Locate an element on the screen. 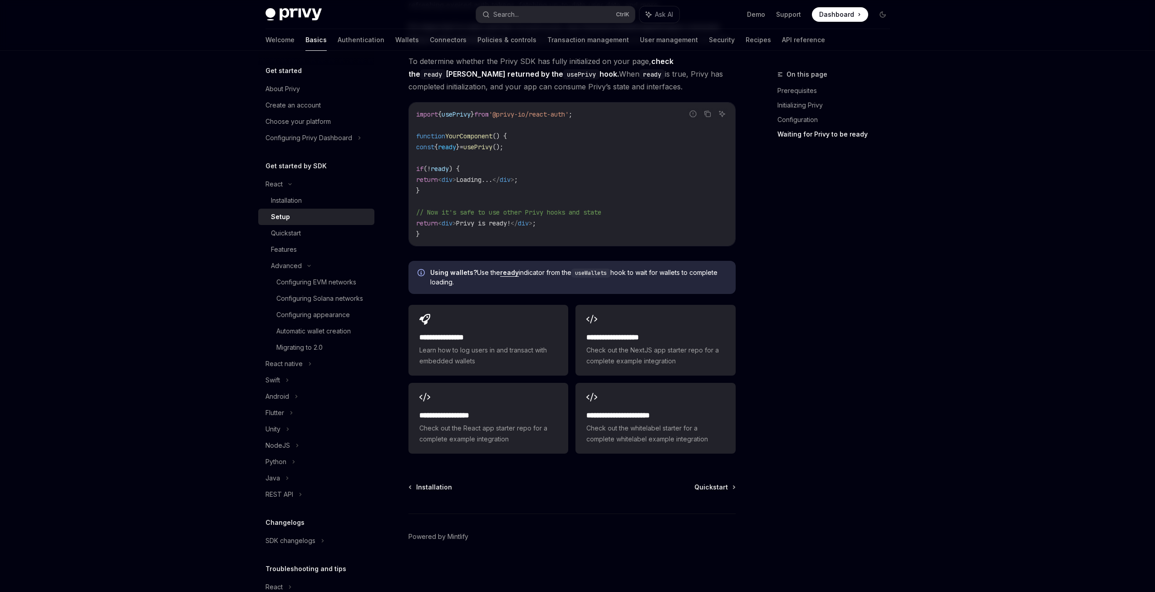  div: Search... is located at coordinates (506, 15).